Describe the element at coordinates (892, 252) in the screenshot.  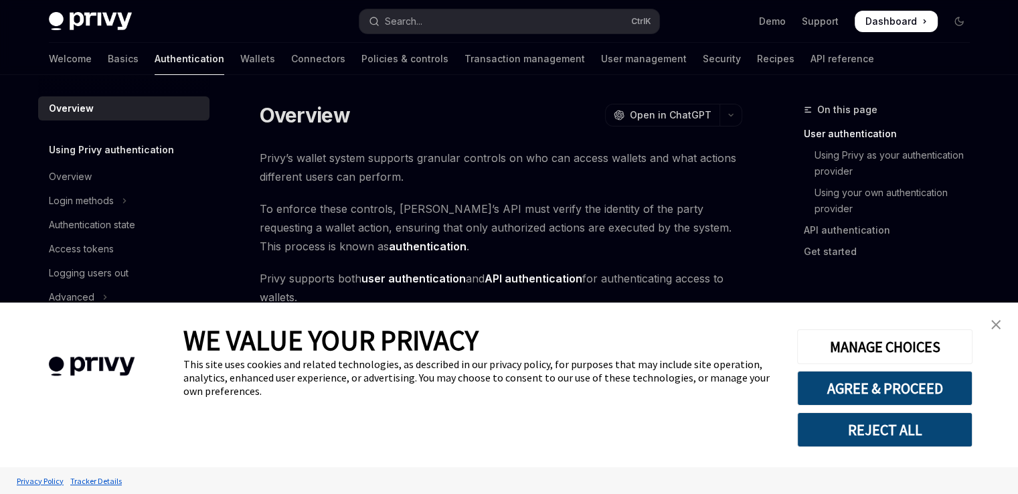
I see `a: Get started` at that location.